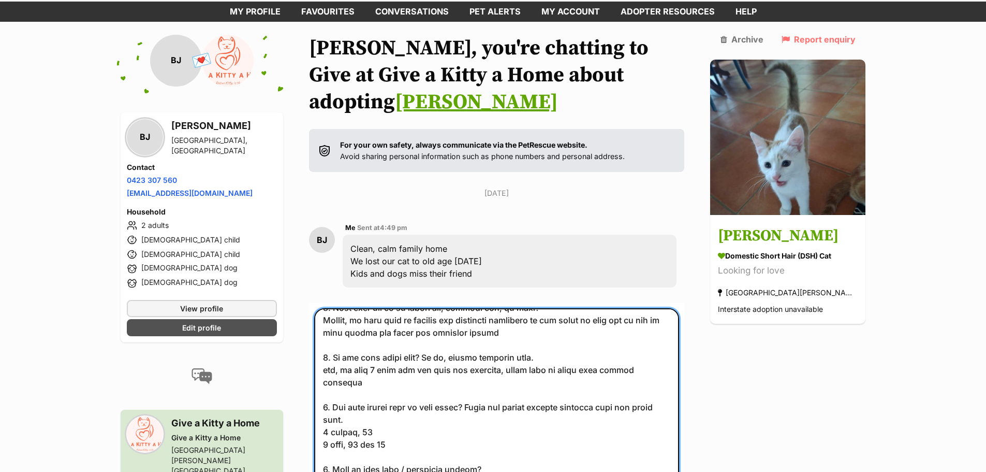 The image size is (986, 472). I want to click on a: Help, so click(746, 11).